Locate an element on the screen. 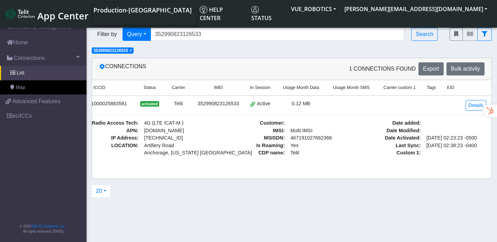  a: Telit IoT Solutions, Inc. is located at coordinates (48, 226).